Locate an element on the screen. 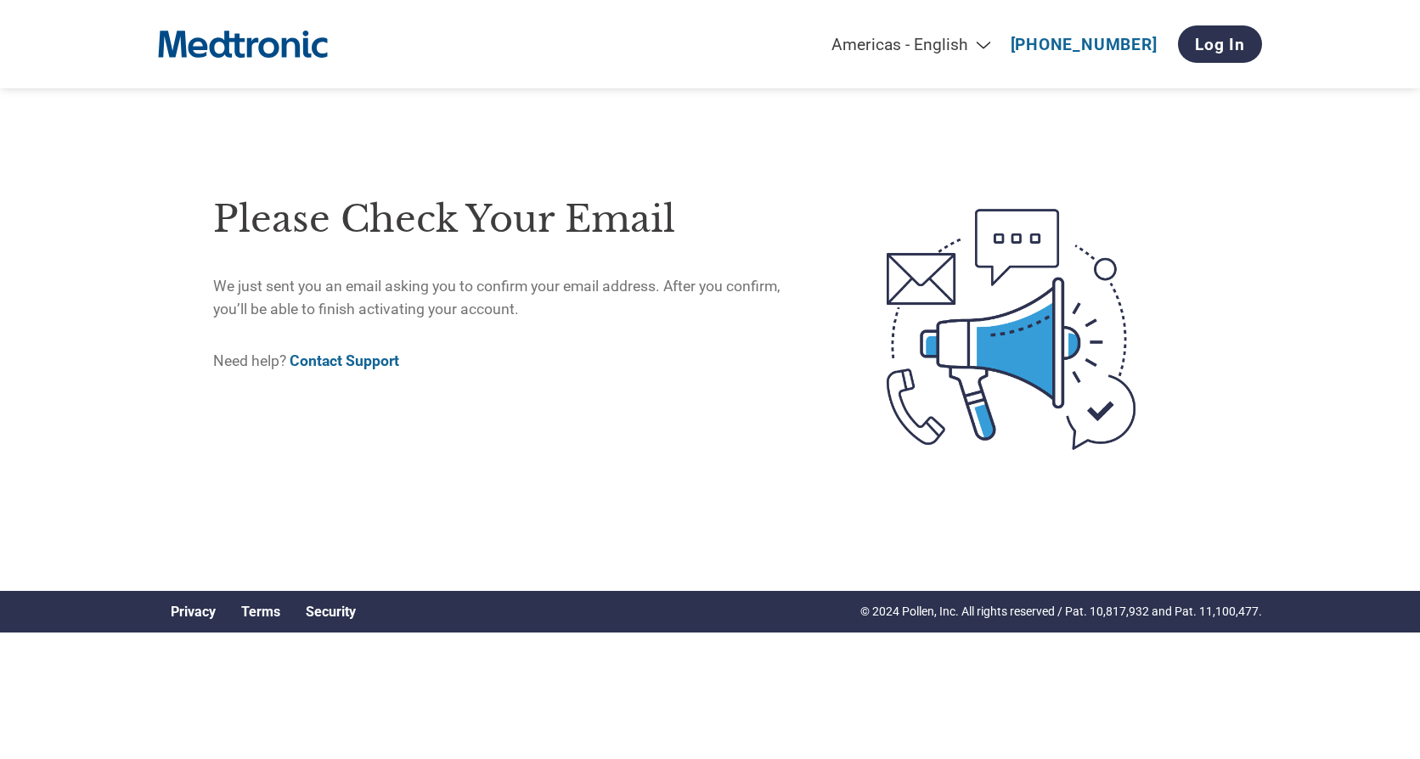 The image size is (1420, 759). p: We just sent you an email asking you to confirm your email address. After you confirm, you’ll be ... is located at coordinates (514, 297).